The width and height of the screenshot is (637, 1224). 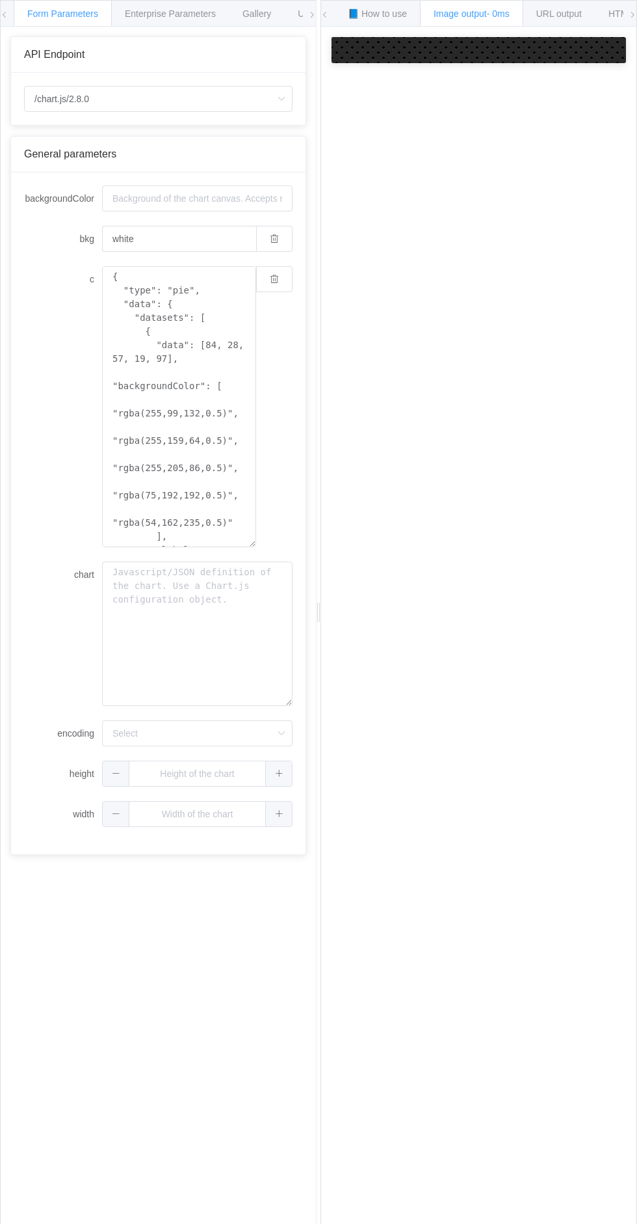 I want to click on span: API Endpoint, so click(x=54, y=54).